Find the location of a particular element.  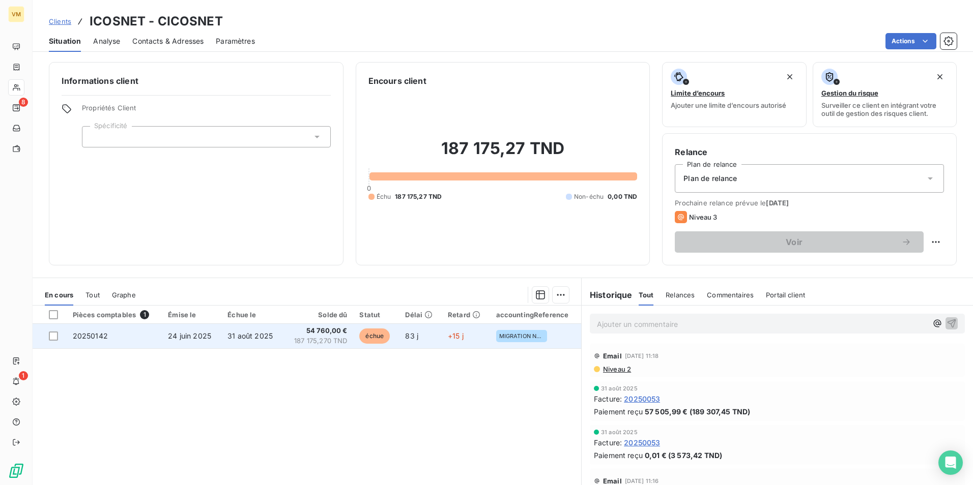

span: Propriétés Client is located at coordinates (206, 111).